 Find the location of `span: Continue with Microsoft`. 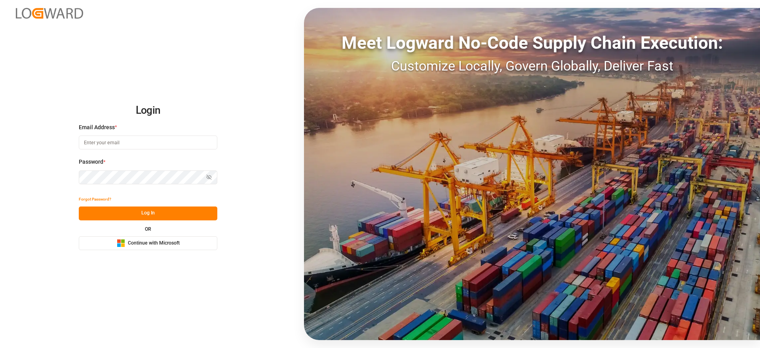

span: Continue with Microsoft is located at coordinates (154, 243).